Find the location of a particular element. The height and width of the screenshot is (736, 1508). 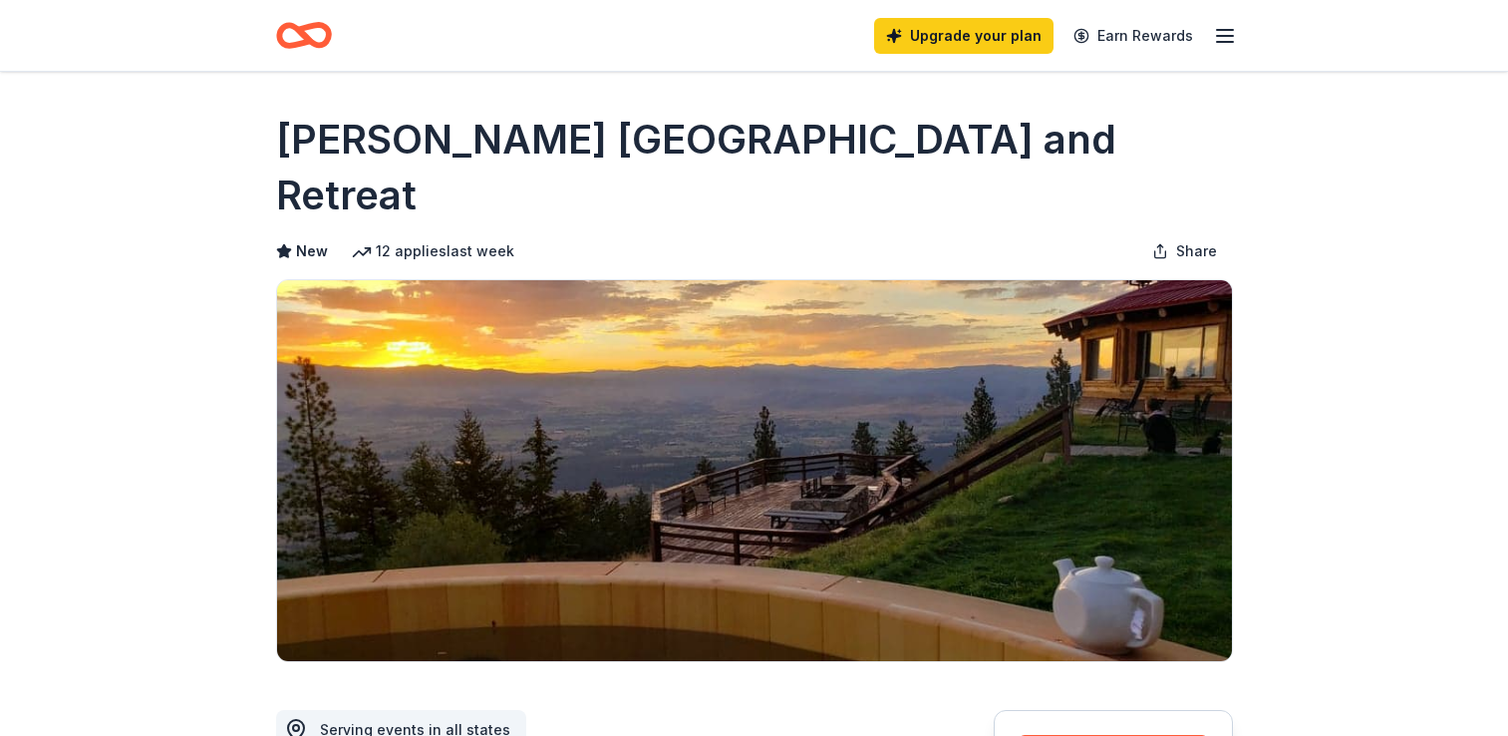

img: Image for Downing Mountain Lodge and Retreat is located at coordinates (755, 471).